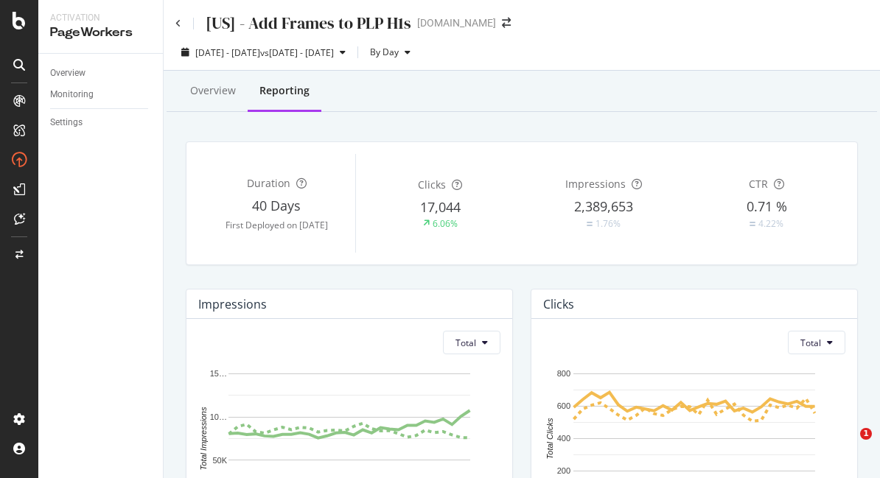  Describe the element at coordinates (268, 183) in the screenshot. I see `span: Duration` at that location.